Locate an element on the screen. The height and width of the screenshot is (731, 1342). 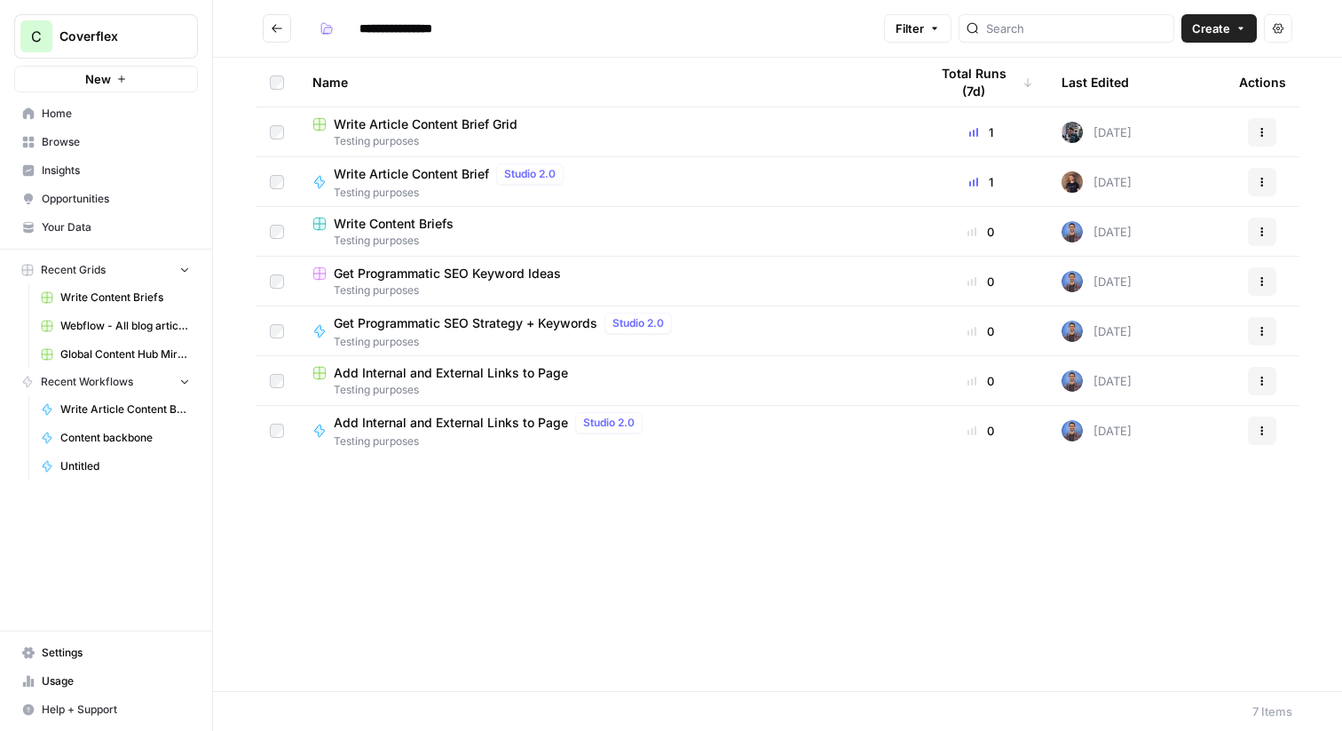
a: Global Content Hub Mirror is located at coordinates (115, 354).